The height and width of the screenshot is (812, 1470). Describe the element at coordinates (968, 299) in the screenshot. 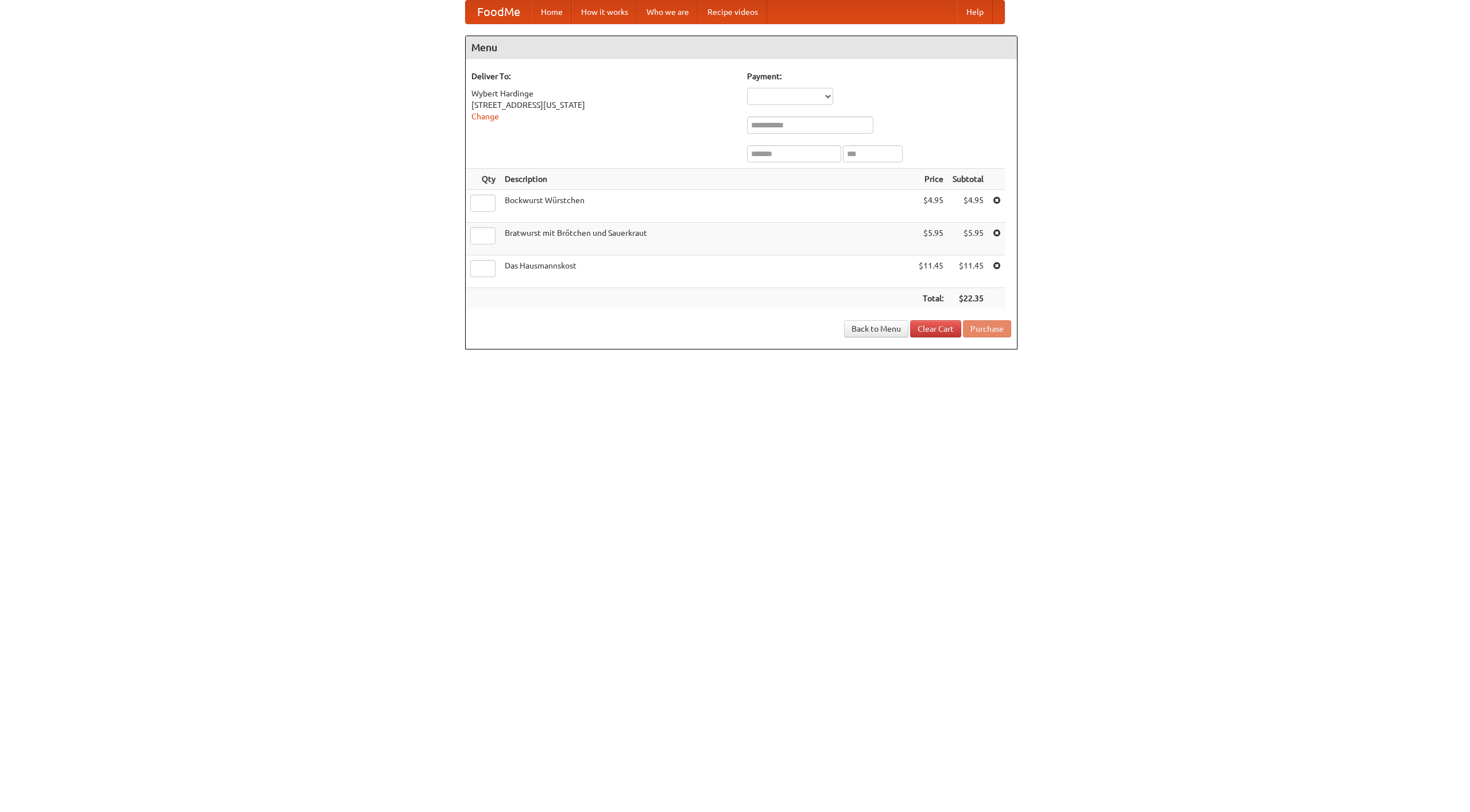

I see `th: $22.35` at that location.